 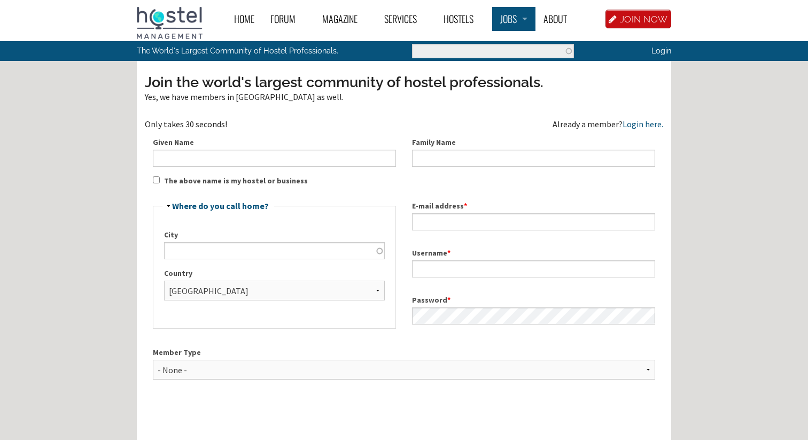 I want to click on div: Already a member?, so click(x=608, y=124).